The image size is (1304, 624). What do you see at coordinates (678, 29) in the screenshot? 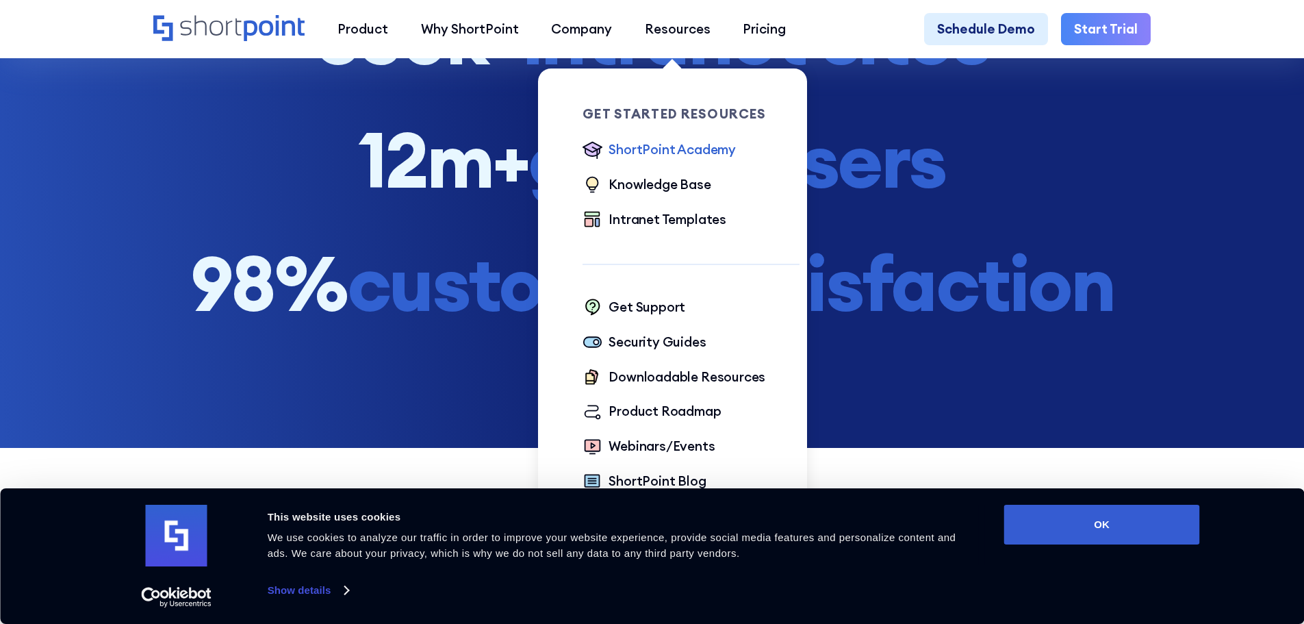
I see `a: Resources` at bounding box center [678, 29].